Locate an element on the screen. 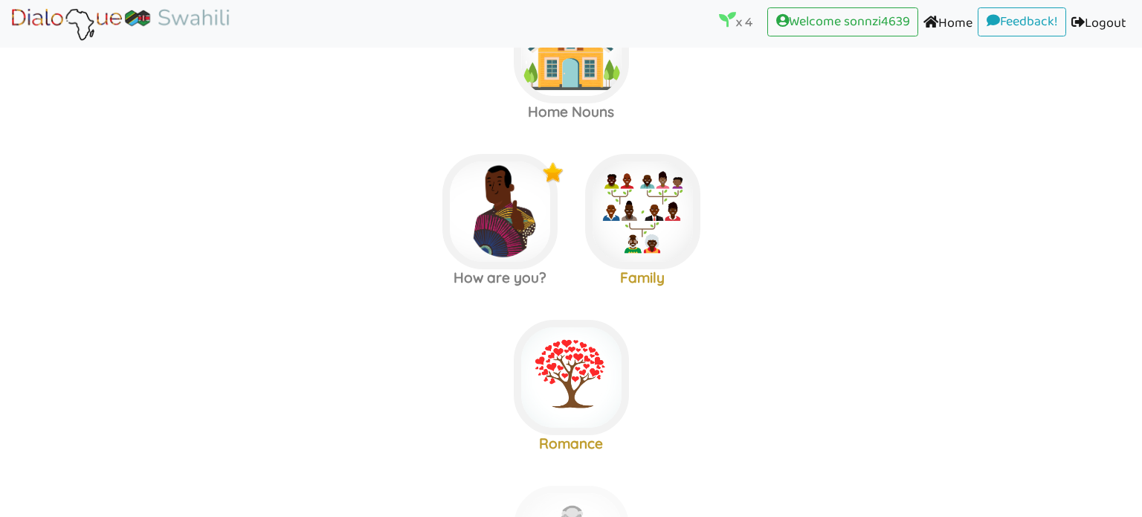 The image size is (1142, 517). h3: Family is located at coordinates (643, 277).